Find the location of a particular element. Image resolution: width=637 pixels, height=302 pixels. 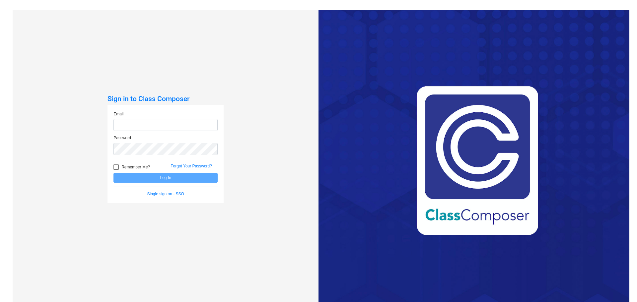

a: Forgot Your Password? is located at coordinates (191, 166).